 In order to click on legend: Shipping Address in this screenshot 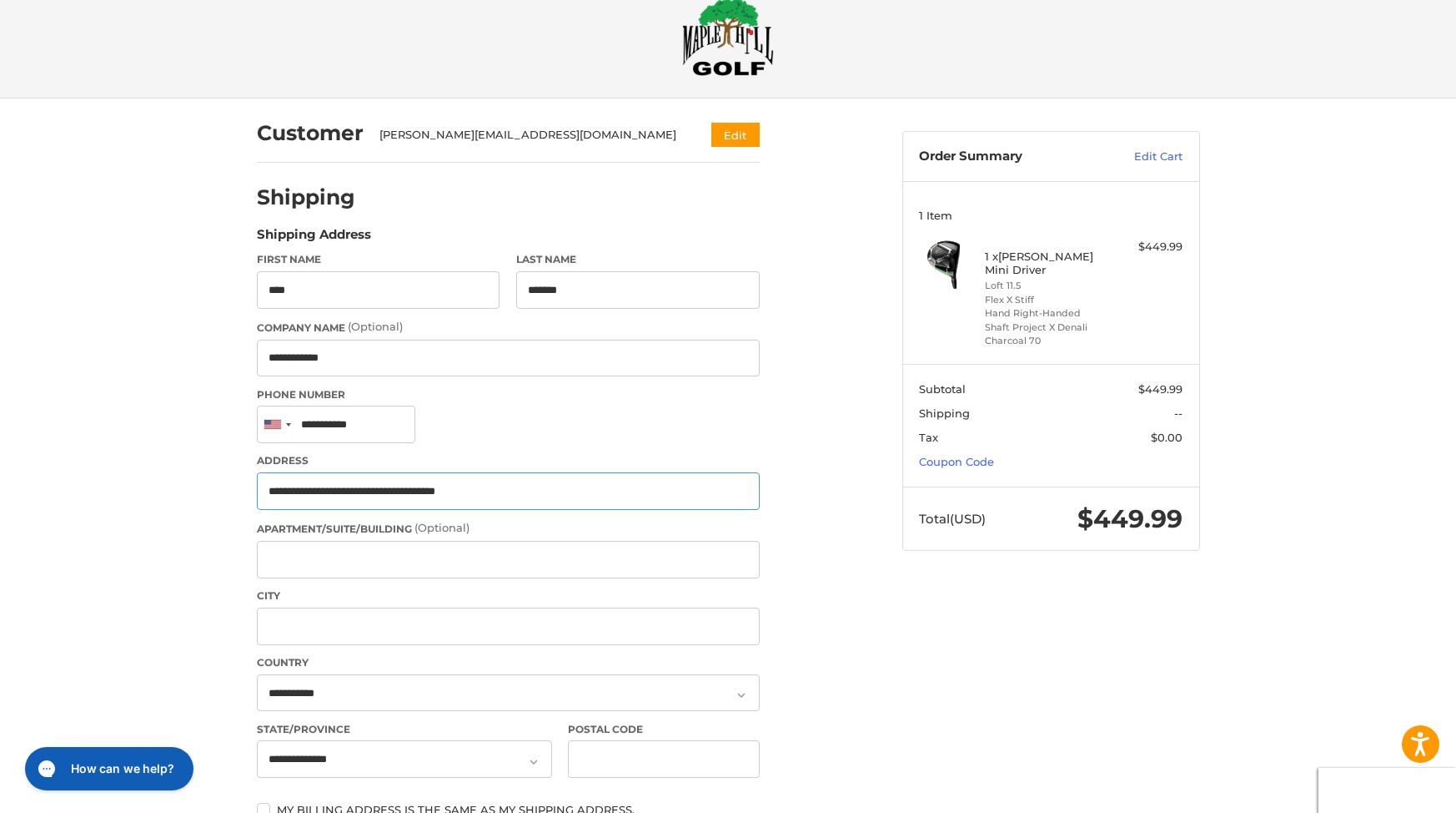, I will do `click(314, 239)`.